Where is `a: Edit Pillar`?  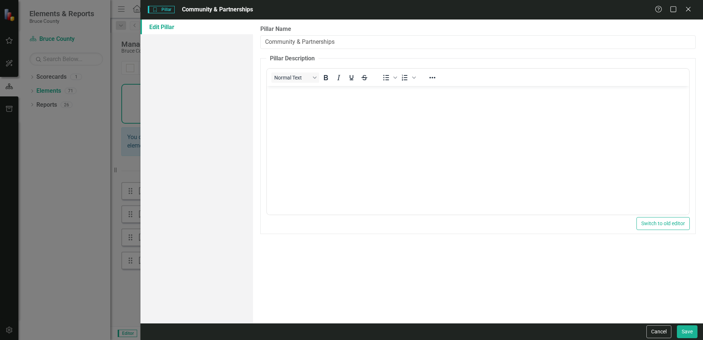
a: Edit Pillar is located at coordinates (197, 27).